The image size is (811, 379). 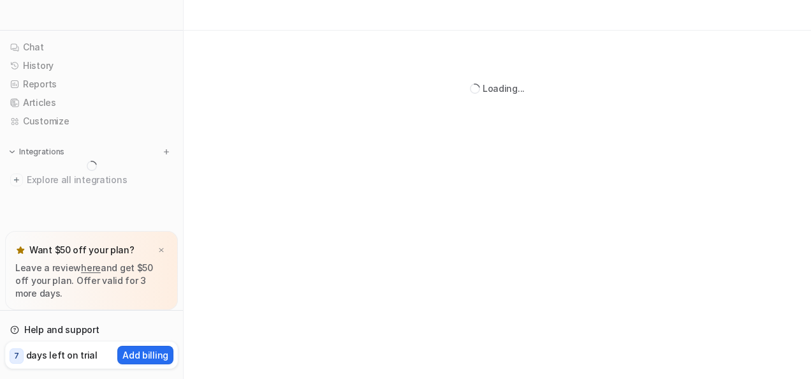 What do you see at coordinates (91, 66) in the screenshot?
I see `a: History` at bounding box center [91, 66].